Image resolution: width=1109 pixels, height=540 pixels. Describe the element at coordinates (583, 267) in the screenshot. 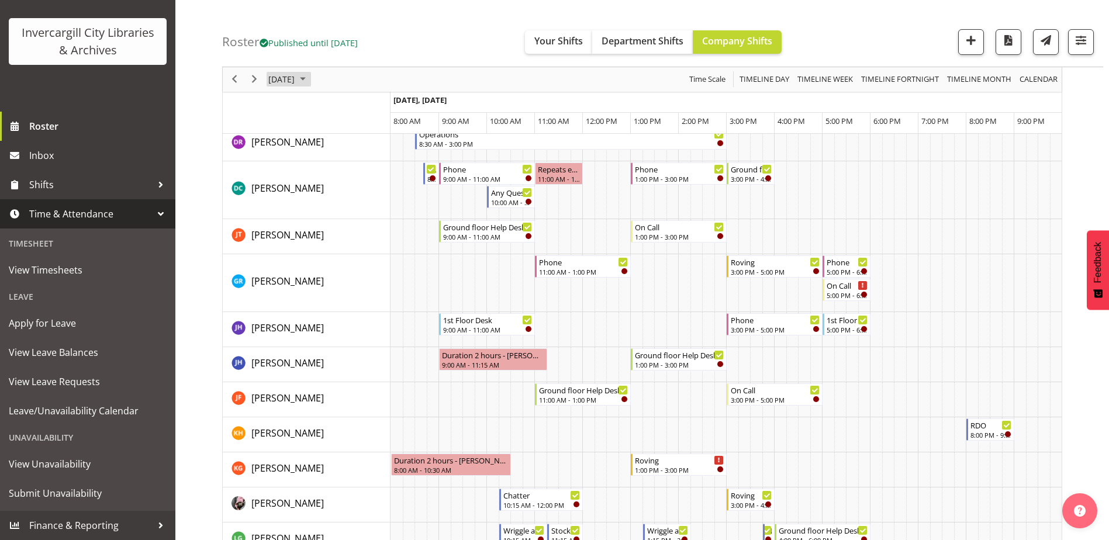

I see `div: Grace Roscoe-Squires"s event - Phone Begin From Monday, October 13, 2025 at 11:00:00 AM GMT+13:00...` at that location.